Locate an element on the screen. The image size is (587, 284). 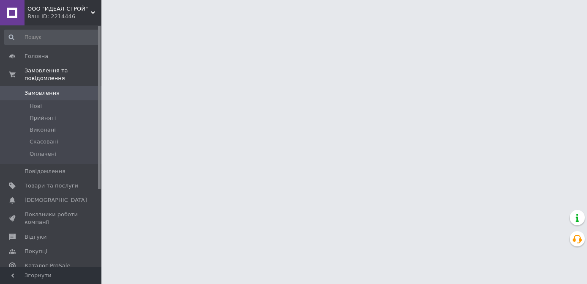
span: Показники роботи компанії is located at coordinates (51, 218).